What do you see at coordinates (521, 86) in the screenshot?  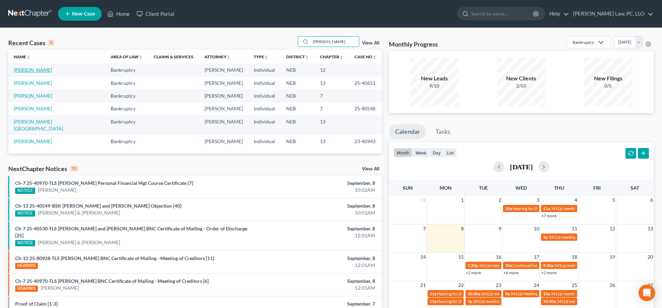 I see `div: 2/50` at bounding box center [521, 86].